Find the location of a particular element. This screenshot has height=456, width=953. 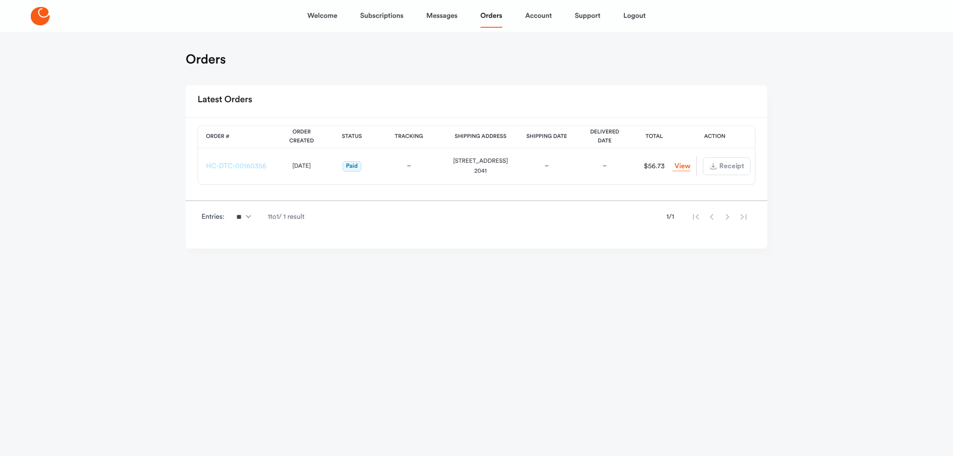

span: 1 to 1 / 1 result is located at coordinates (286, 217).